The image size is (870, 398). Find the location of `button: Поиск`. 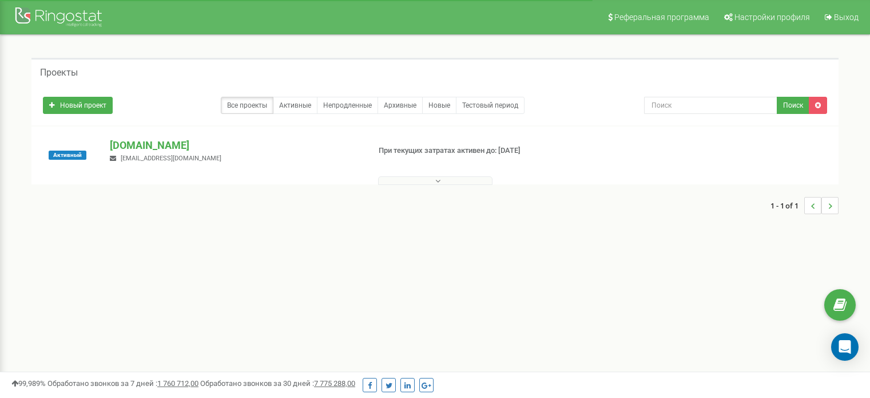

button: Поиск is located at coordinates (793, 105).